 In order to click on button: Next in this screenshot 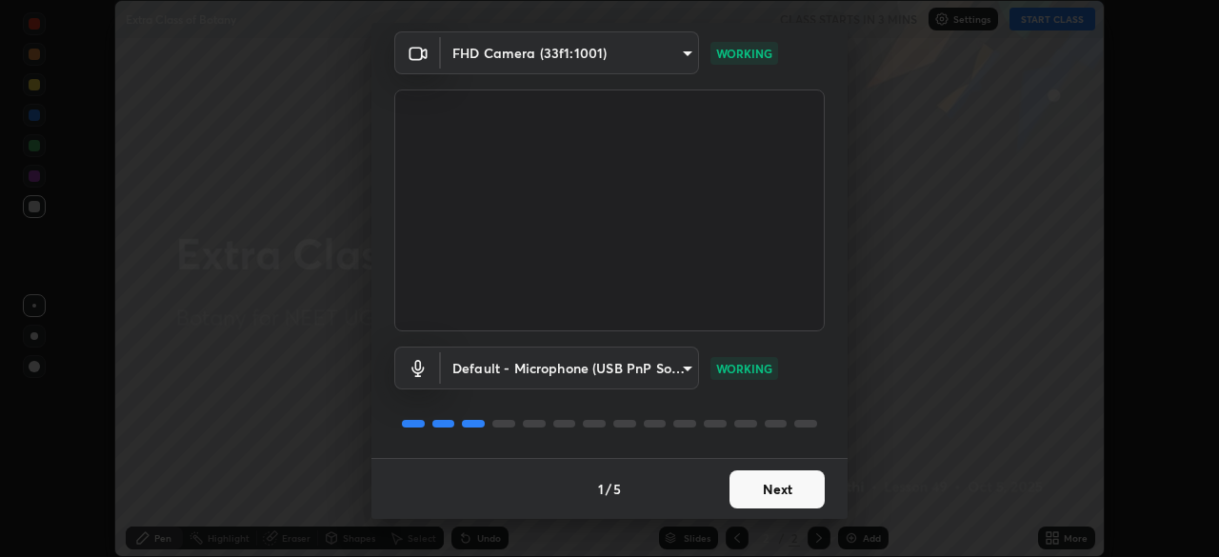, I will do `click(777, 489)`.